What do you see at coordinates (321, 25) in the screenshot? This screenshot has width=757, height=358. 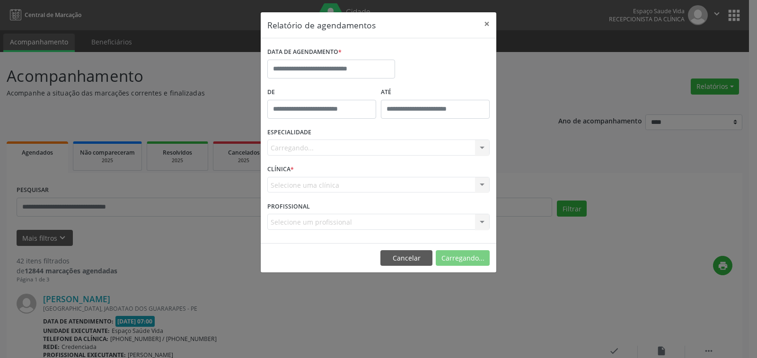 I see `h5: Relatório de agendamentos` at bounding box center [321, 25].